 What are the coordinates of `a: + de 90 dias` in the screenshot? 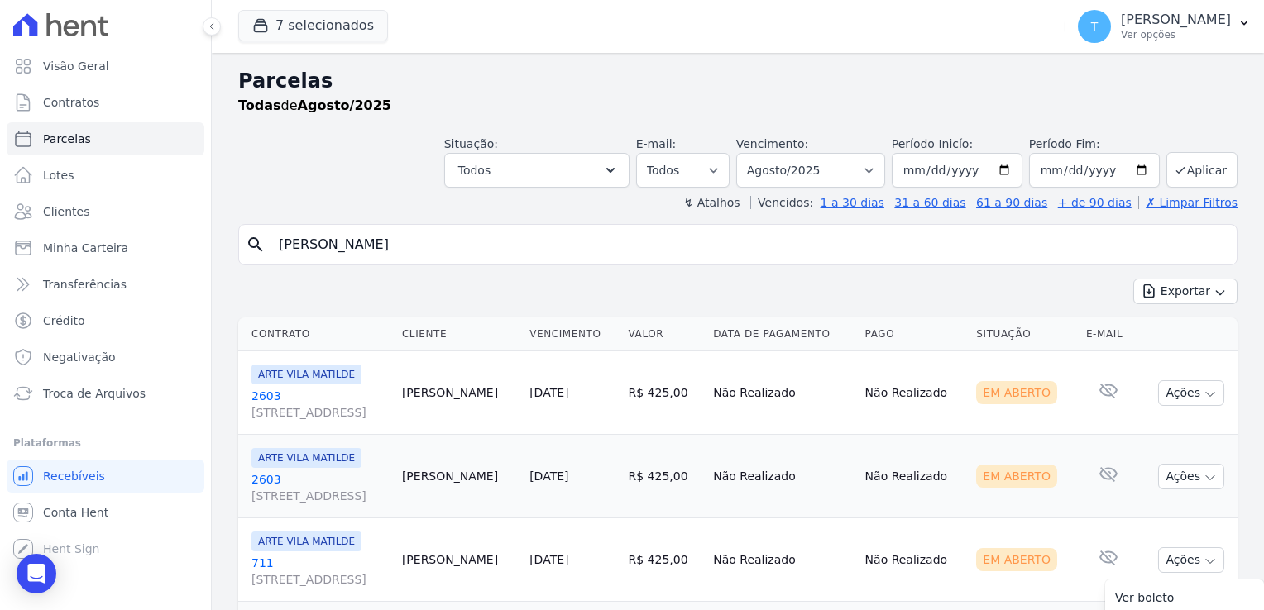 It's located at (1094, 203).